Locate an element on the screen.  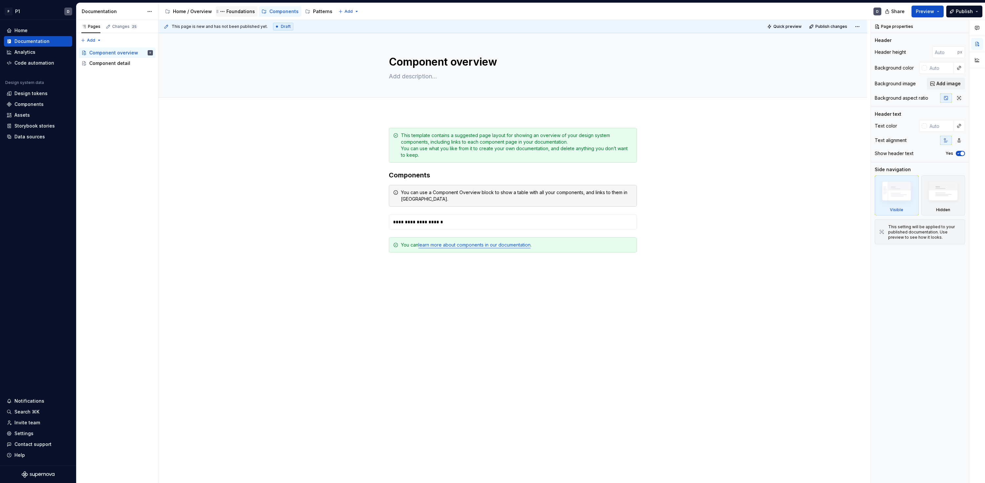
button: Share is located at coordinates (895, 11).